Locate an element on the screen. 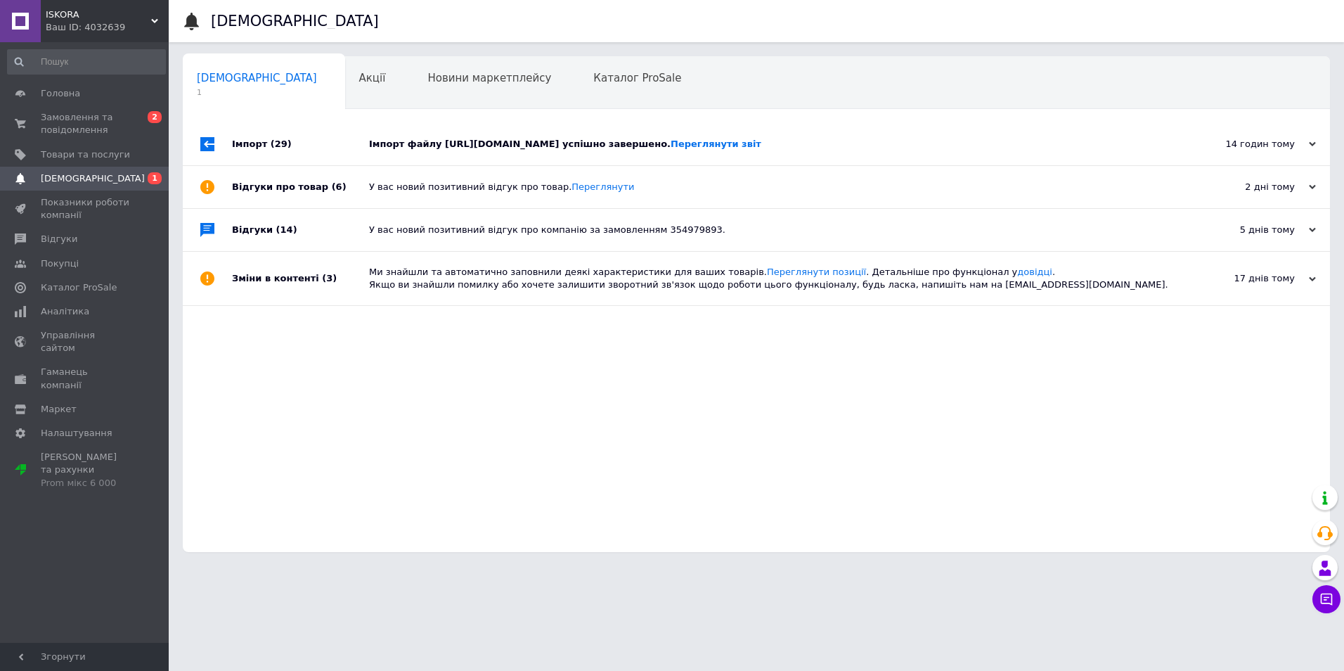 Image resolution: width=1344 pixels, height=671 pixels. span: Акції is located at coordinates (373, 78).